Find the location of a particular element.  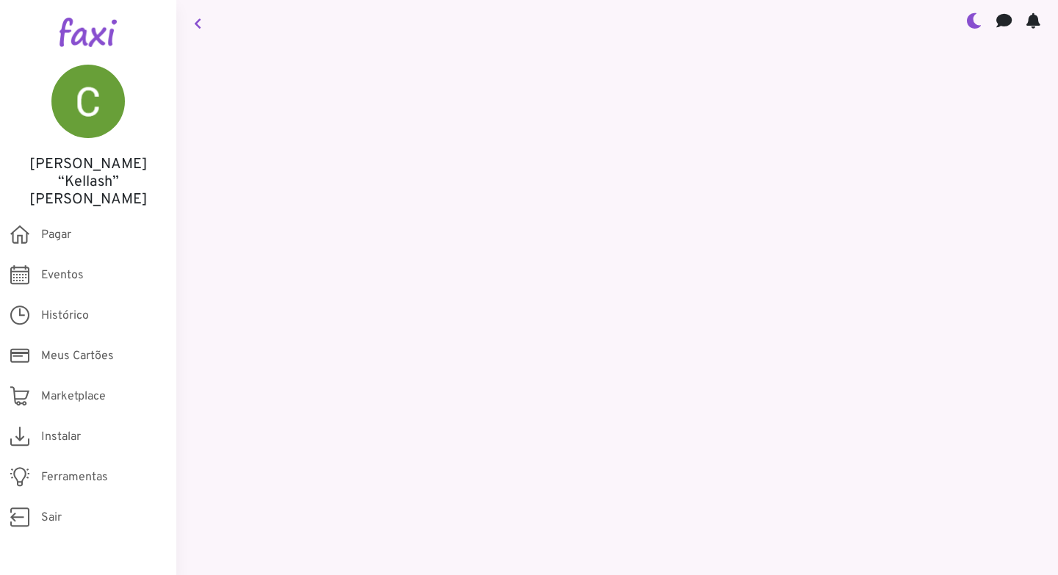

span: Sair is located at coordinates (51, 518).